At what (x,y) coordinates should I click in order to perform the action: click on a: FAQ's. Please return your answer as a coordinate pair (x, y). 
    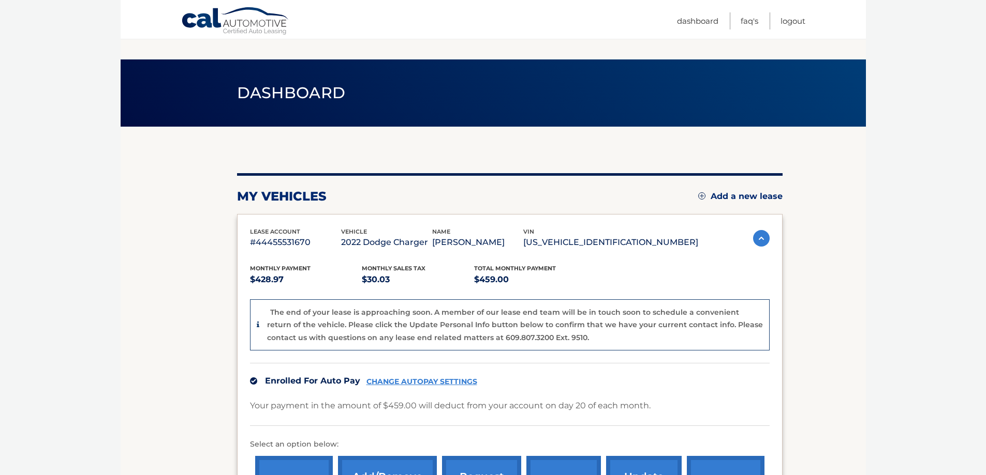
    Looking at the image, I should click on (749, 21).